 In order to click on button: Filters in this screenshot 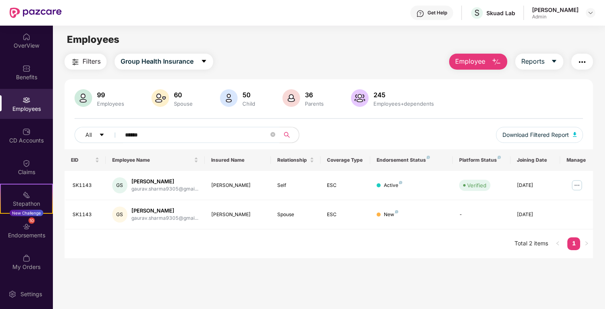, I will do `click(85, 62)`.